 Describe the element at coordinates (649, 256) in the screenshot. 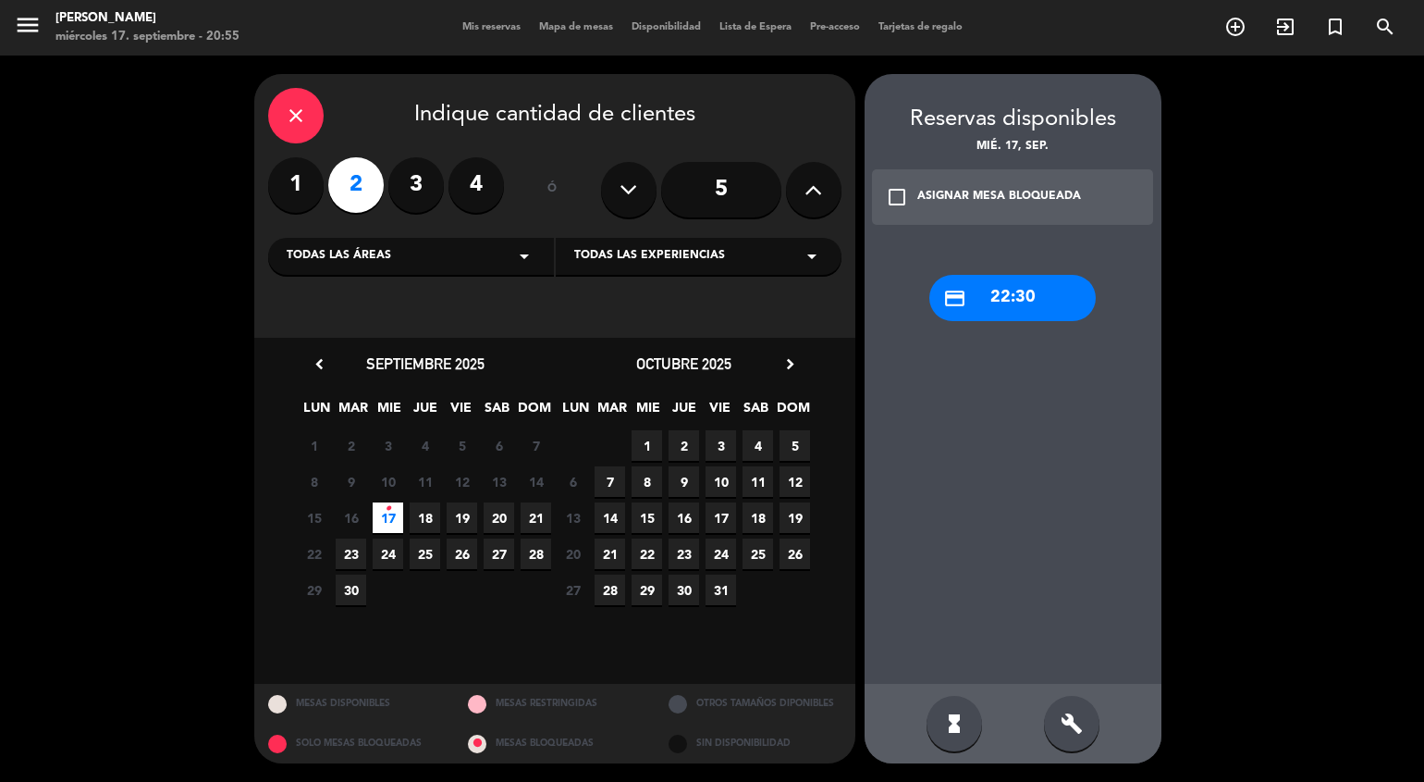

I see `span: Todas las experiencias` at that location.